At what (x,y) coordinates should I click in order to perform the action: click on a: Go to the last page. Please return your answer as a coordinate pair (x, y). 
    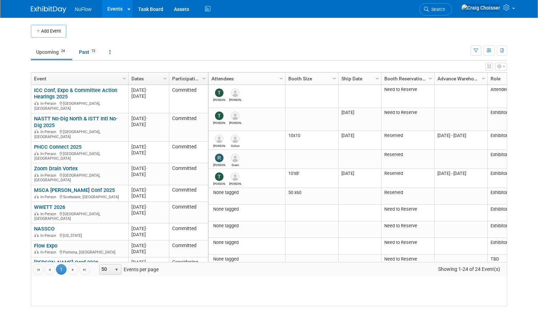
    Looking at the image, I should click on (85, 270).